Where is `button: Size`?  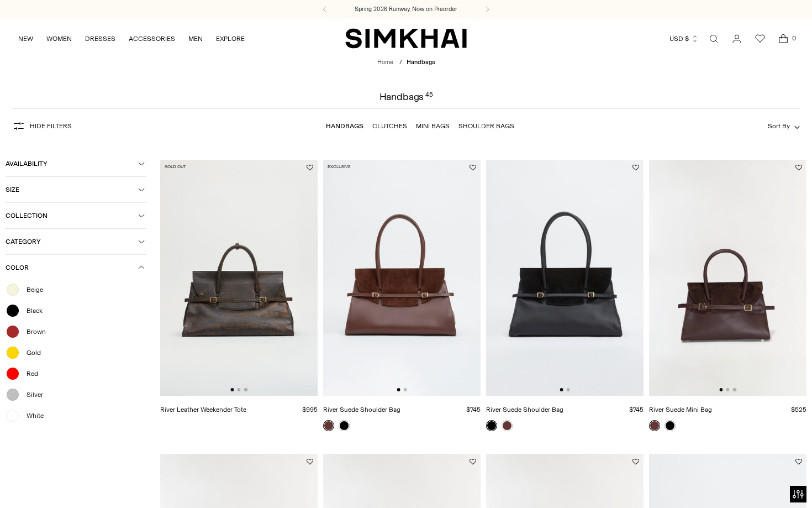
button: Size is located at coordinates (76, 190).